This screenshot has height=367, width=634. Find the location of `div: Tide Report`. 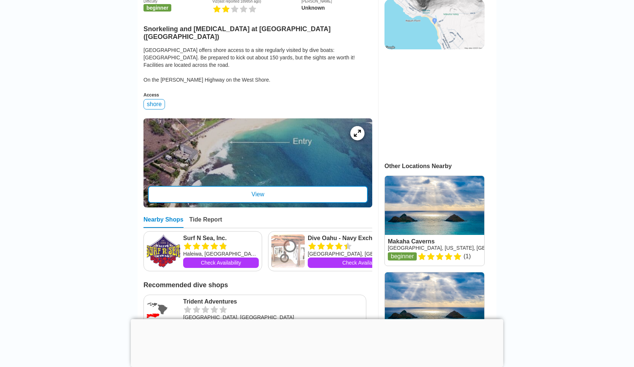

div: Tide Report is located at coordinates (206, 222).